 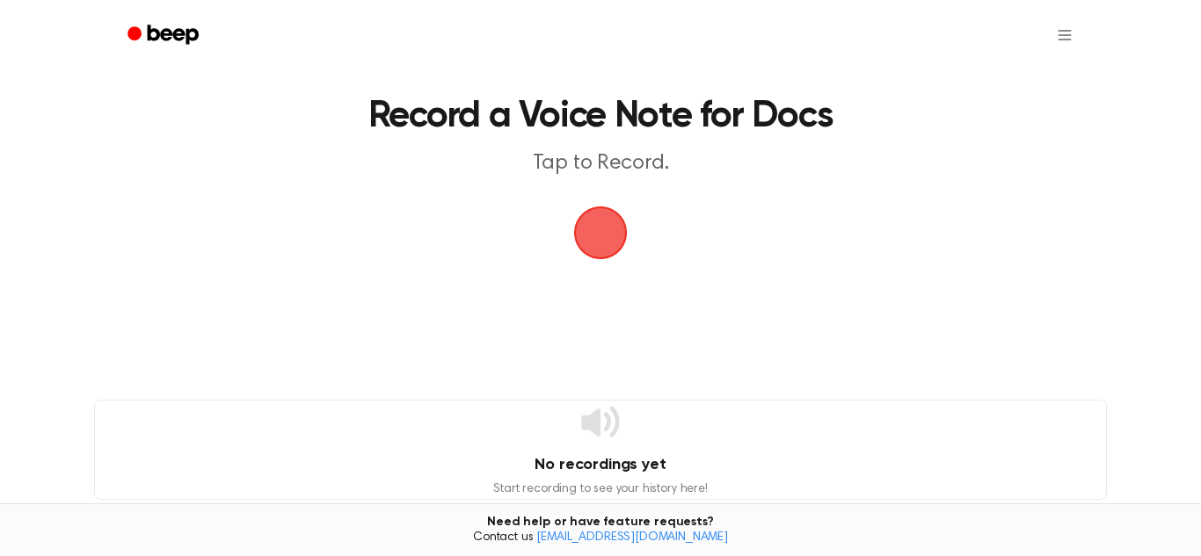 I want to click on p: Start recording to see your history here!, so click(x=600, y=490).